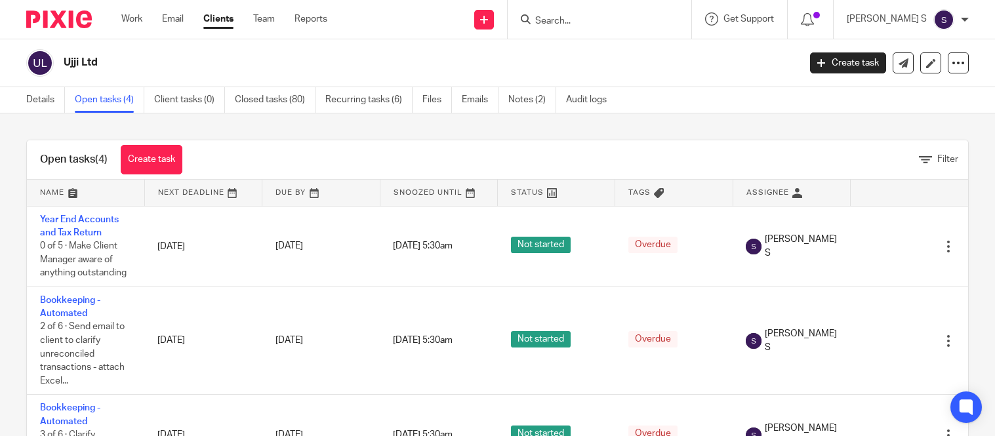 The width and height of the screenshot is (995, 436). What do you see at coordinates (218, 19) in the screenshot?
I see `a: Clients` at bounding box center [218, 19].